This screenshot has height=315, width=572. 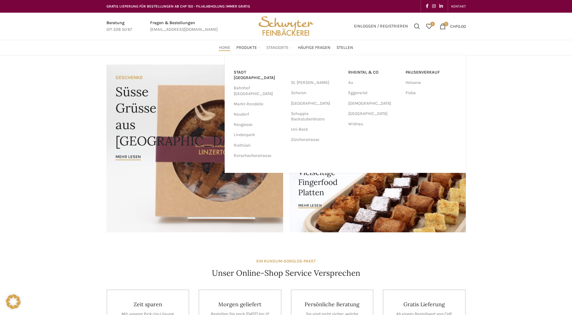 What do you see at coordinates (417, 26) in the screenshot?
I see `div: Suchen` at bounding box center [417, 26].